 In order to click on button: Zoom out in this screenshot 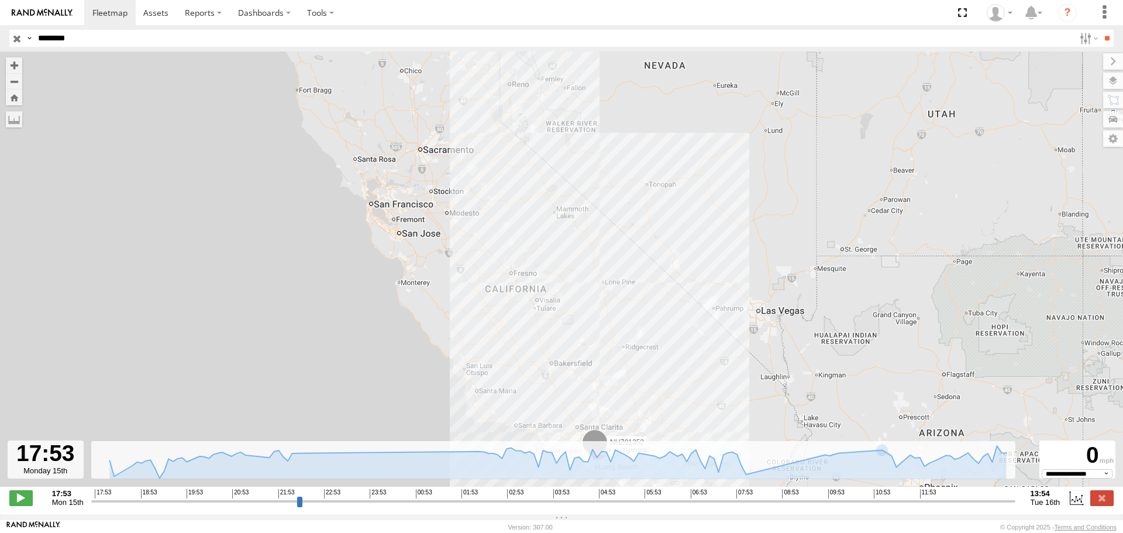, I will do `click(14, 81)`.